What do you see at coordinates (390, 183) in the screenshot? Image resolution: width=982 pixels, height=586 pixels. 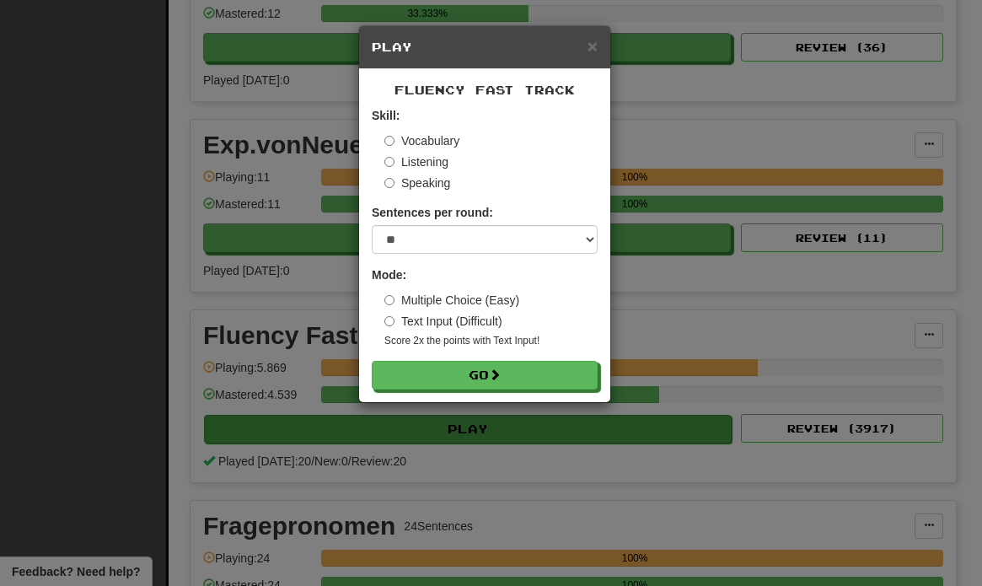 I see `input: Speaking` at bounding box center [390, 183].